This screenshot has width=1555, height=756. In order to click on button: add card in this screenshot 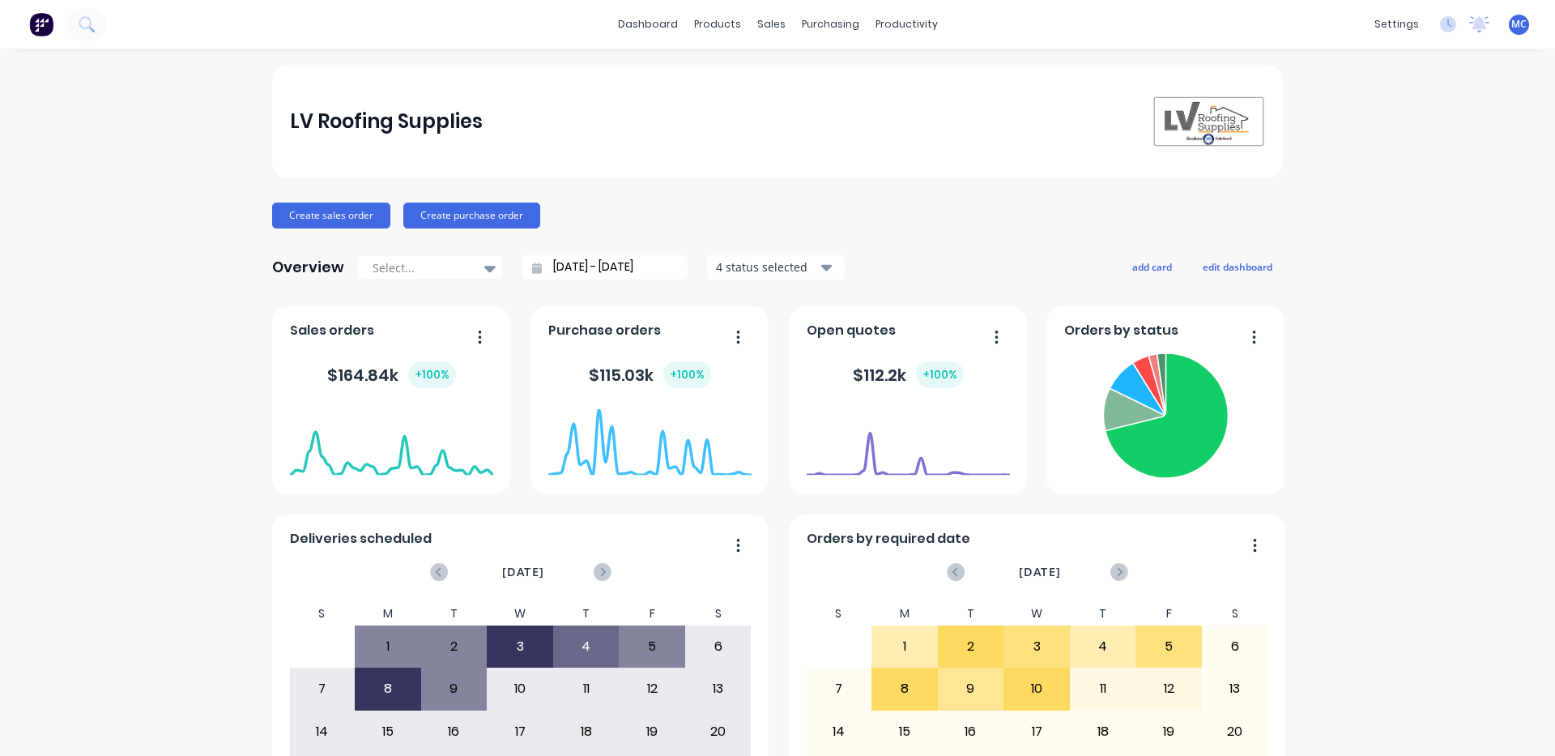, I will do `click(1152, 266)`.